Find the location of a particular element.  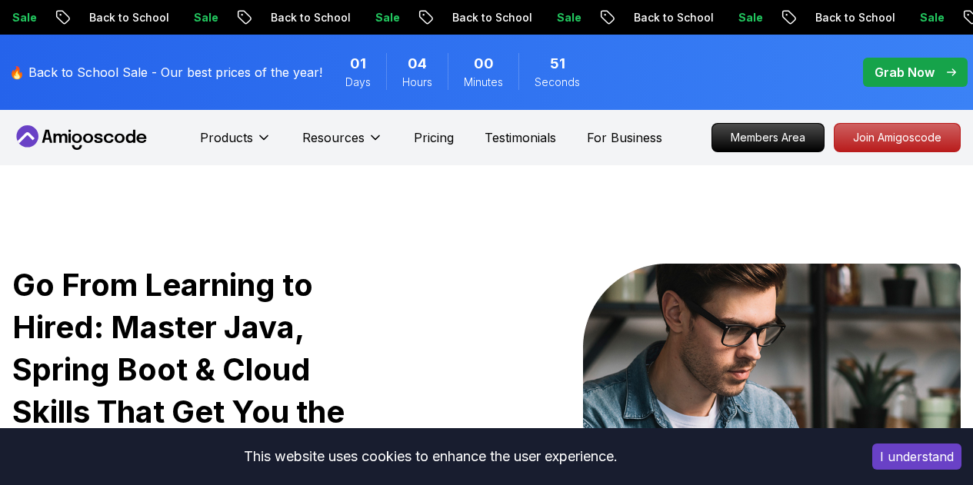

span: Days is located at coordinates (358, 82).